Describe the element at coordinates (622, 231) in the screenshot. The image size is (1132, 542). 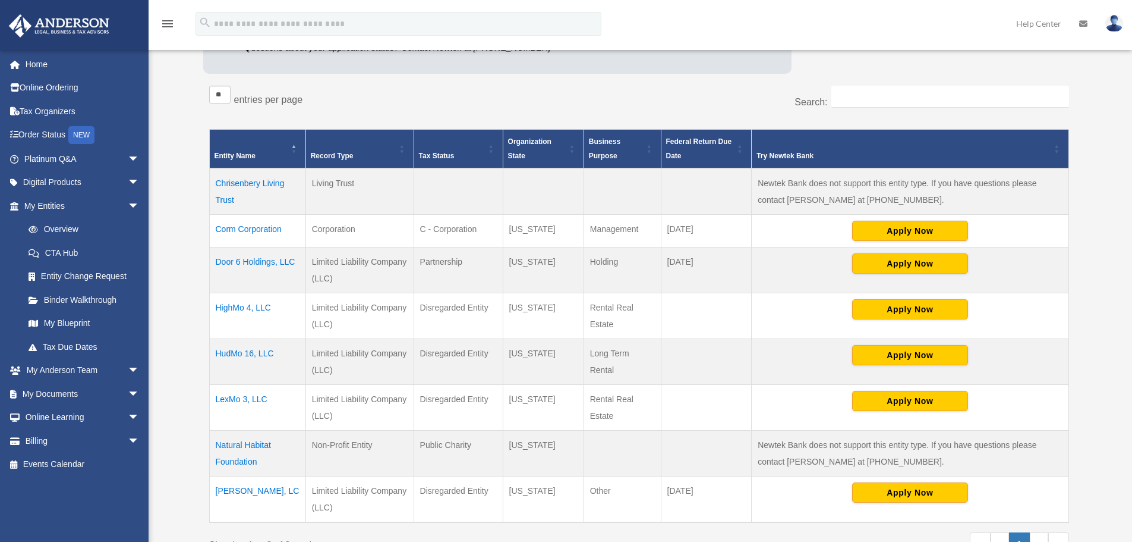
I see `td: Management` at that location.